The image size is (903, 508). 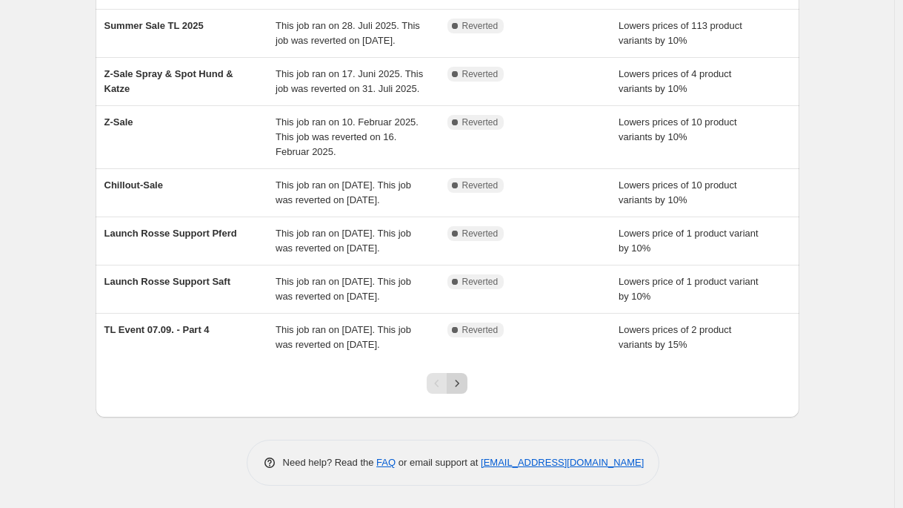 I want to click on span: Z-Sale, so click(x=119, y=122).